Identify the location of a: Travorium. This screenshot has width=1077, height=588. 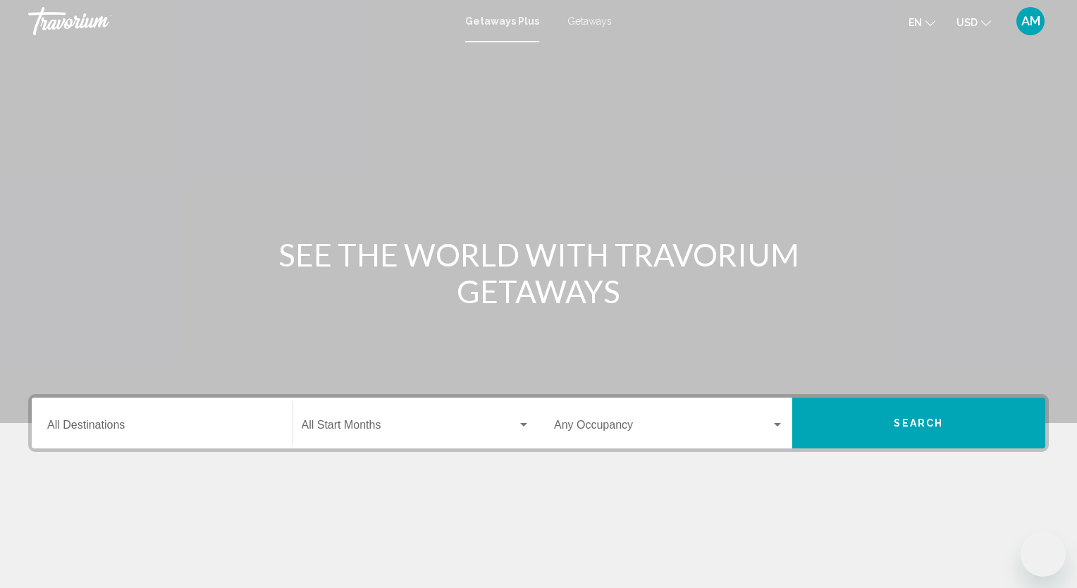
(240, 21).